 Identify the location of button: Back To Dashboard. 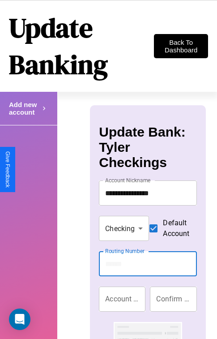
(181, 46).